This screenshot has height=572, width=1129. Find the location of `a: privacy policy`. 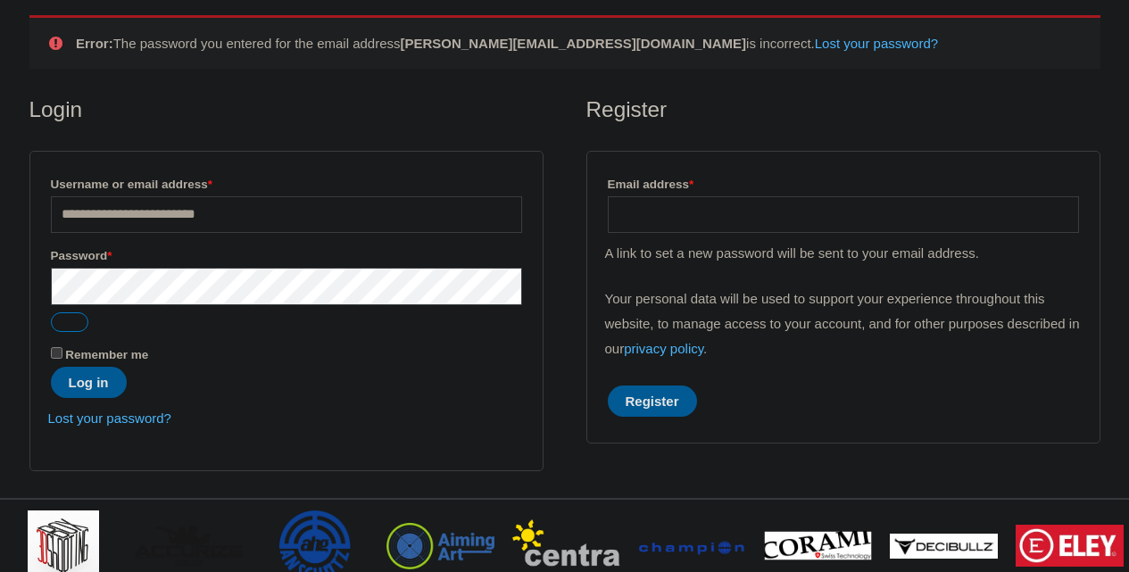

a: privacy policy is located at coordinates (663, 348).